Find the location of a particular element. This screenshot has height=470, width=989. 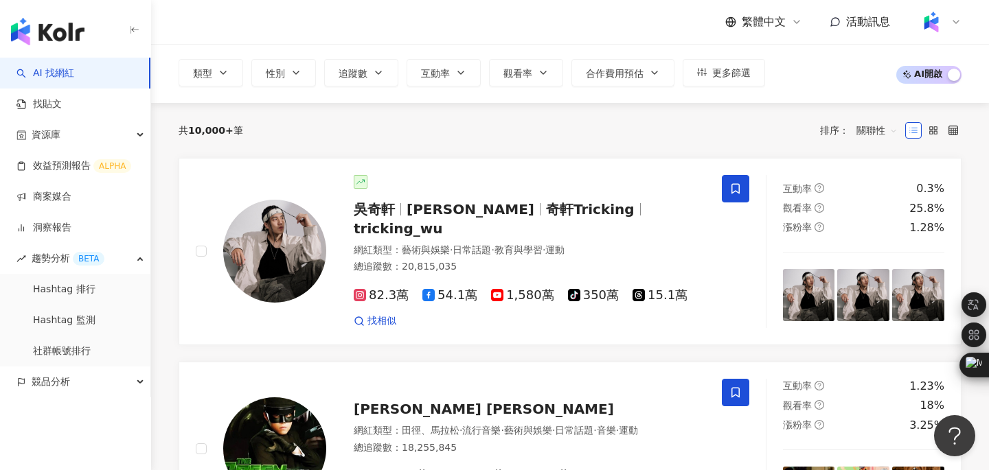

a: searchAI 找網紅 is located at coordinates (45, 73).